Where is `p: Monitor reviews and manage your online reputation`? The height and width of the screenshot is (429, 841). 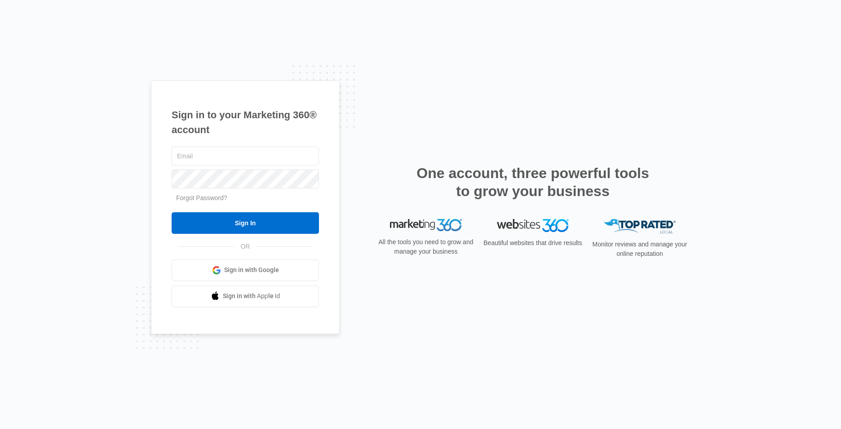 p: Monitor reviews and manage your online reputation is located at coordinates (640, 249).